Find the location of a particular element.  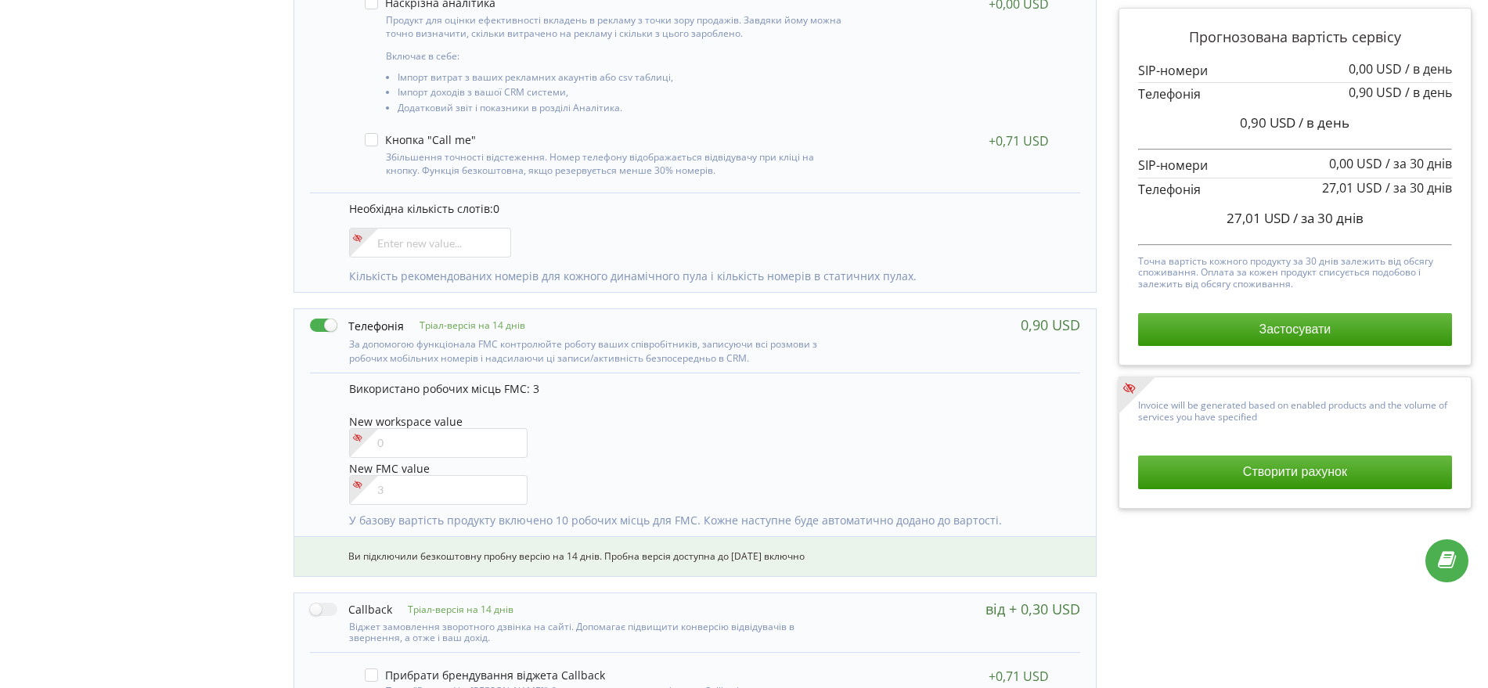

input: 3 is located at coordinates (438, 490).